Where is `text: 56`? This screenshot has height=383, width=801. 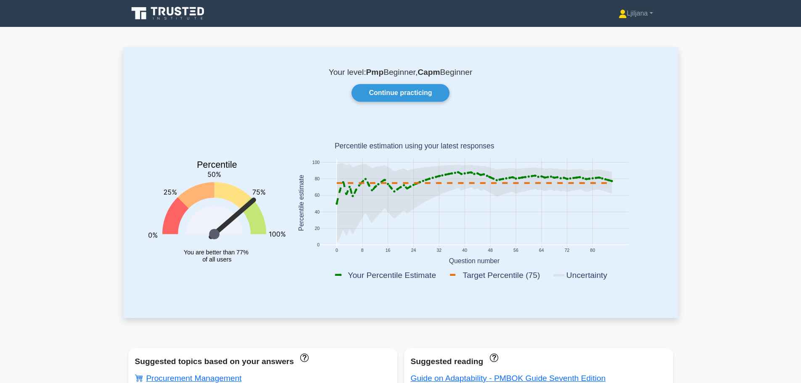
text: 56 is located at coordinates (516, 251).